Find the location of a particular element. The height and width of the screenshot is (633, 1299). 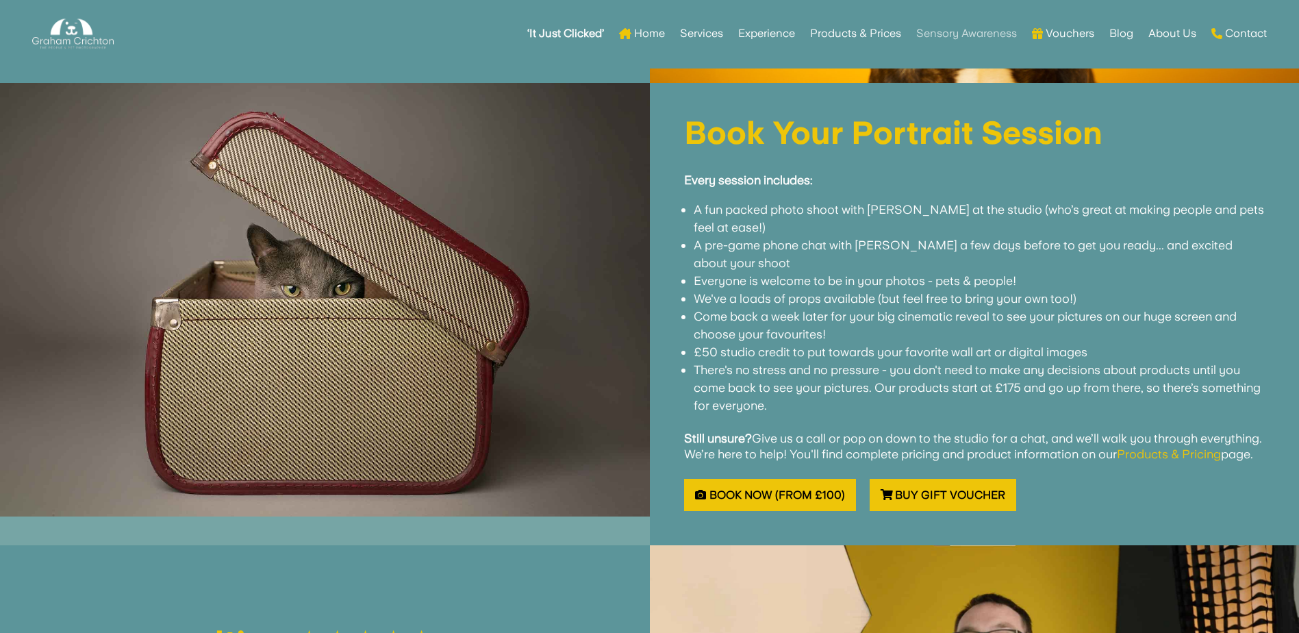

a: Experience is located at coordinates (766, 34).